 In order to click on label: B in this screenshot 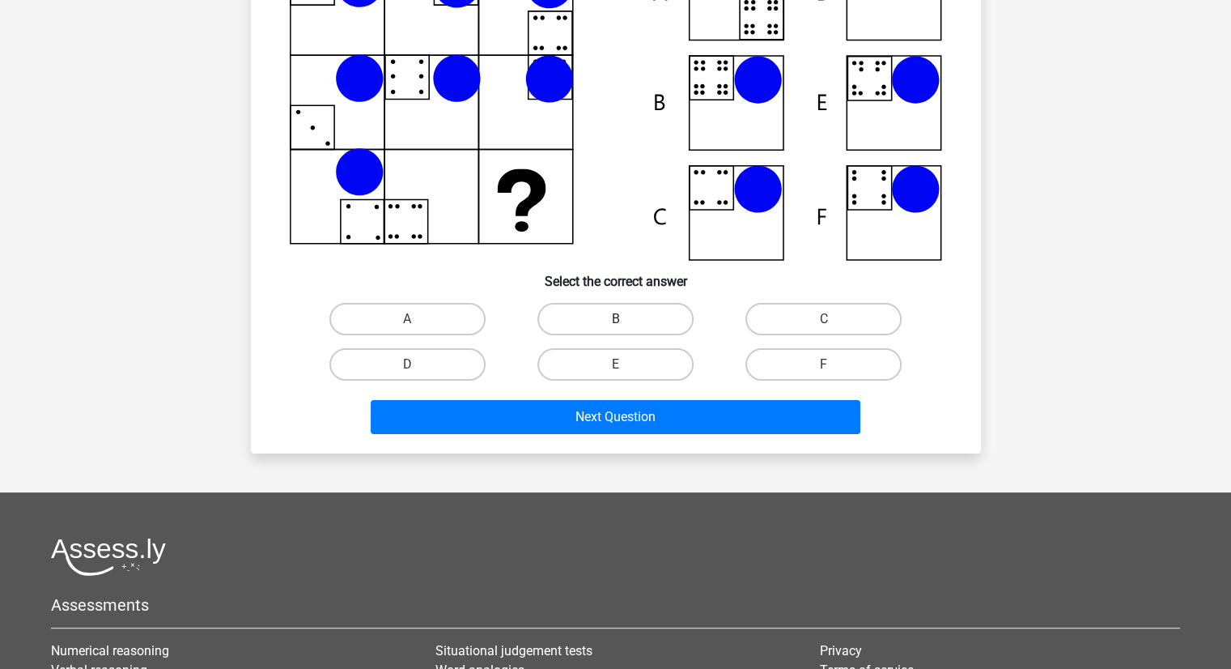, I will do `click(615, 319)`.